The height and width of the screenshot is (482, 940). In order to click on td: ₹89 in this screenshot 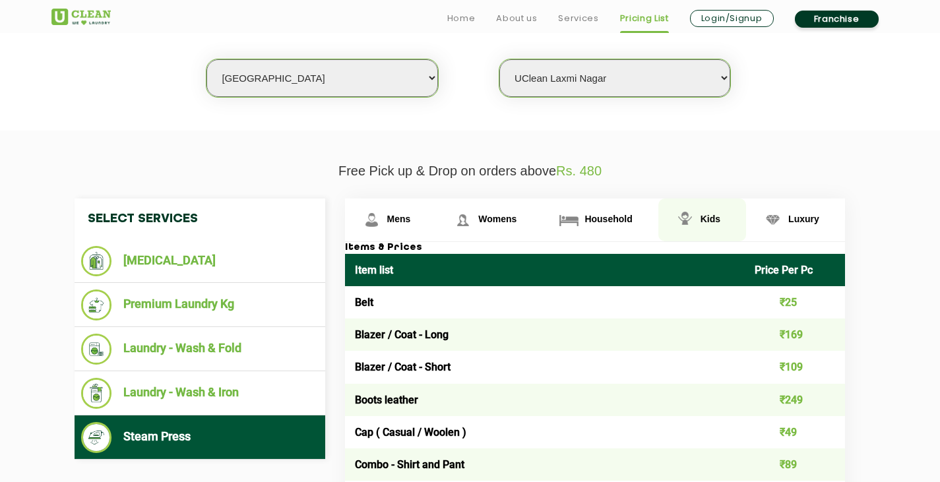, I will do `click(795, 464)`.